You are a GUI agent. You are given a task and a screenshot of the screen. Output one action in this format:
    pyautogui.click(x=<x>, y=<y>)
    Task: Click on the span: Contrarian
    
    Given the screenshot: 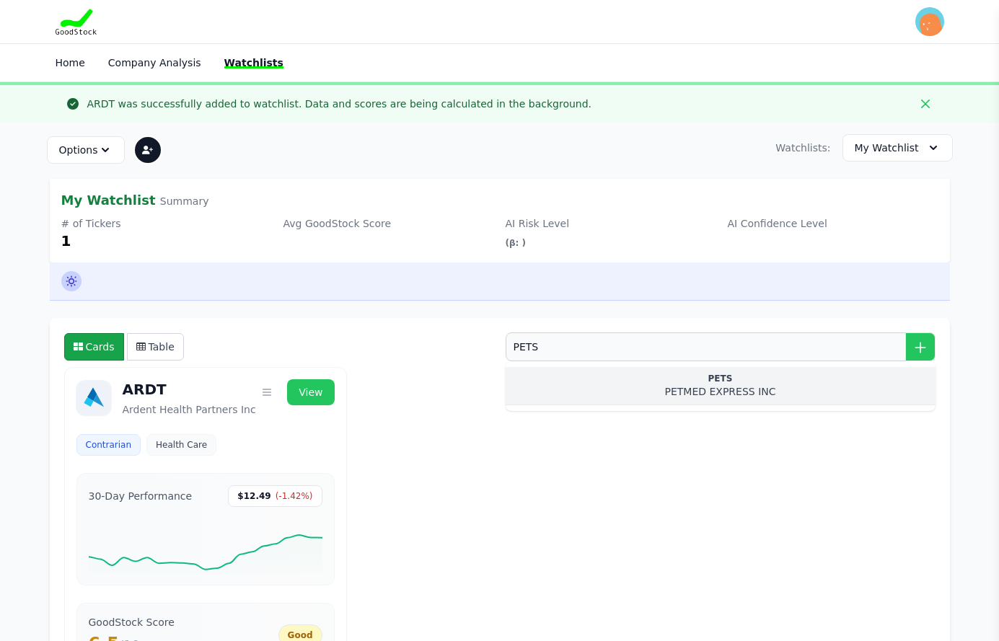 What is the action you would take?
    pyautogui.click(x=109, y=445)
    